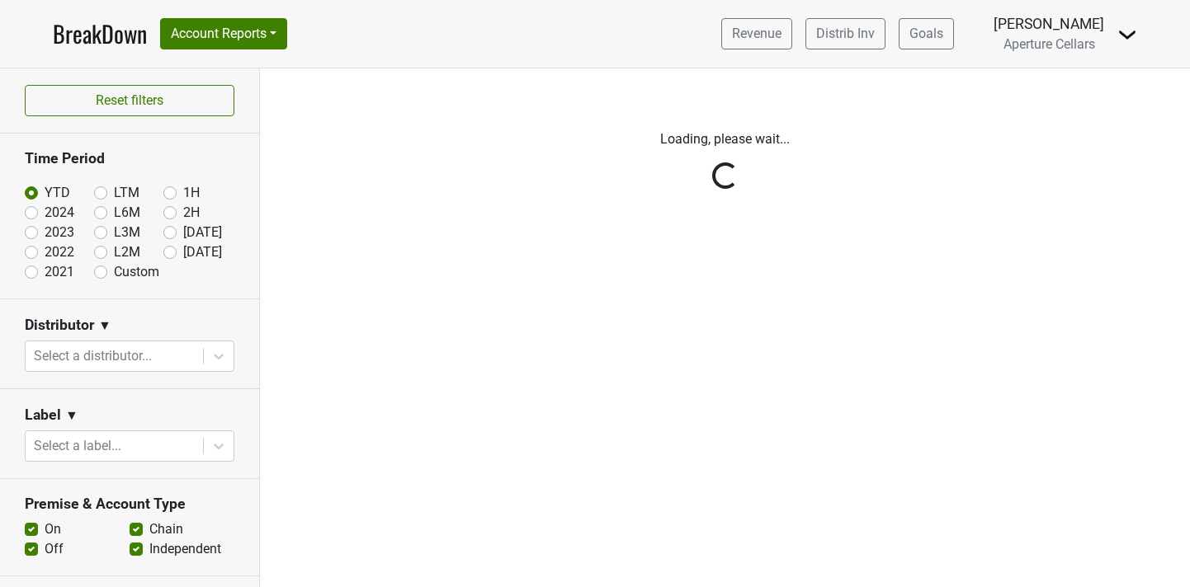 The height and width of the screenshot is (587, 1190). I want to click on span: Aperture Cellars, so click(1049, 44).